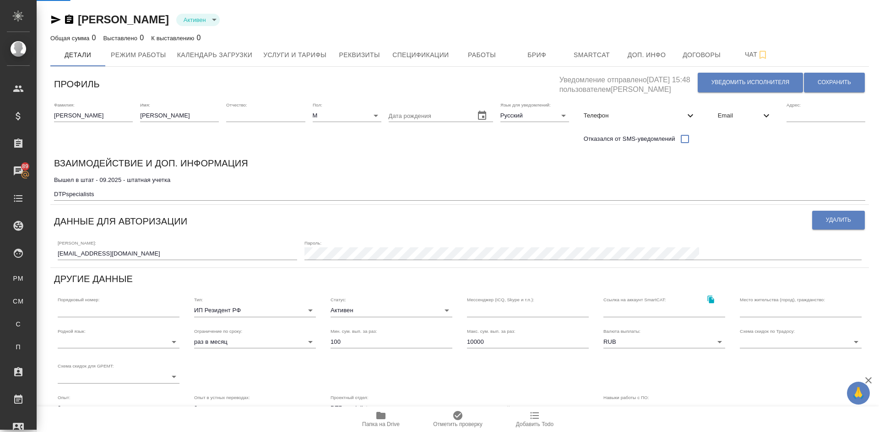 The image size is (879, 432). Describe the element at coordinates (145, 105) in the screenshot. I see `label: Имя:` at that location.